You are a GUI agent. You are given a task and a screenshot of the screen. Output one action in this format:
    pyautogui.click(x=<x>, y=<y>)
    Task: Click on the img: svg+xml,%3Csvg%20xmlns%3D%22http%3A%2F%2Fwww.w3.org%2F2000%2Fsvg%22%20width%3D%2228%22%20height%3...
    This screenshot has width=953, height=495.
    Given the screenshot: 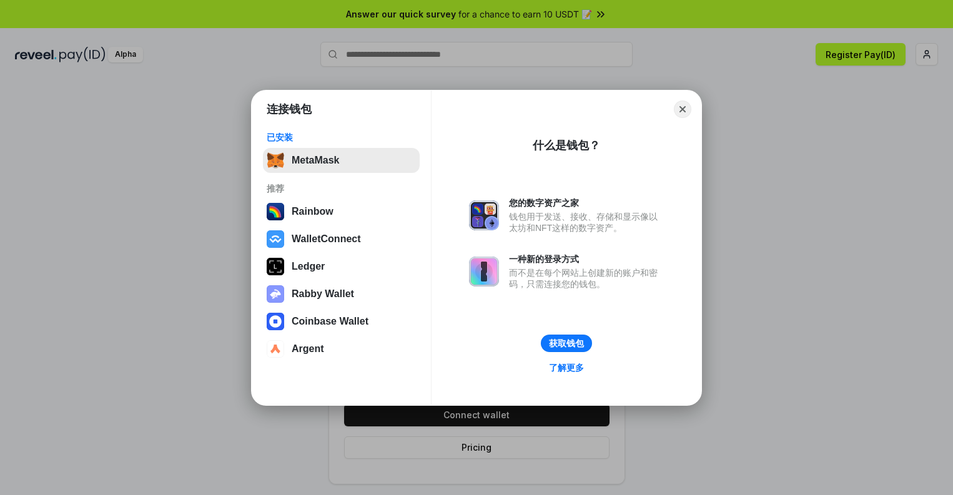 What is the action you would take?
    pyautogui.click(x=275, y=267)
    